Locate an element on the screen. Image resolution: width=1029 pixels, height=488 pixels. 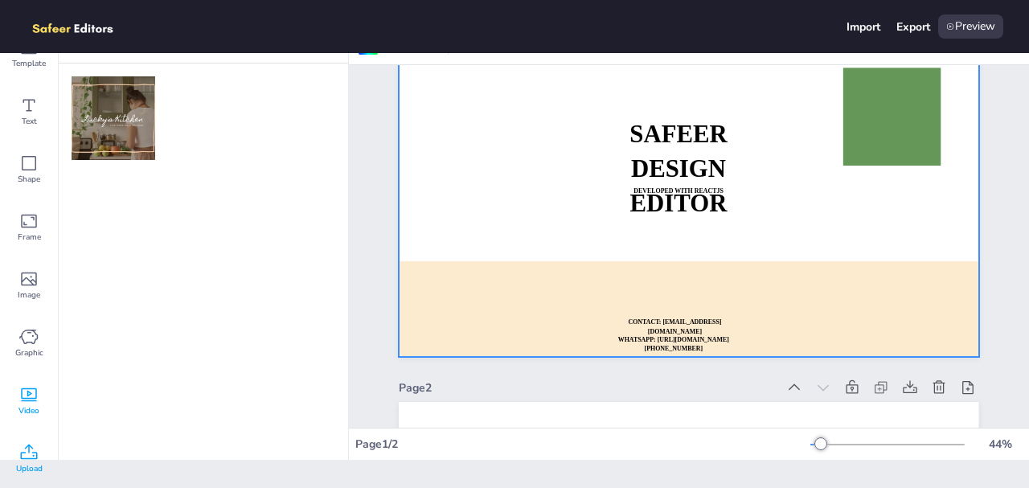
div: Import is located at coordinates (863, 27).